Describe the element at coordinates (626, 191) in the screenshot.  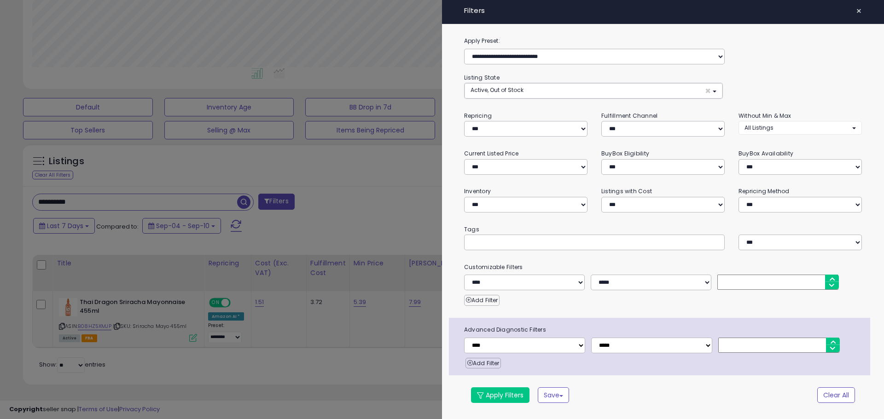
I see `small: Listings with Cost` at that location.